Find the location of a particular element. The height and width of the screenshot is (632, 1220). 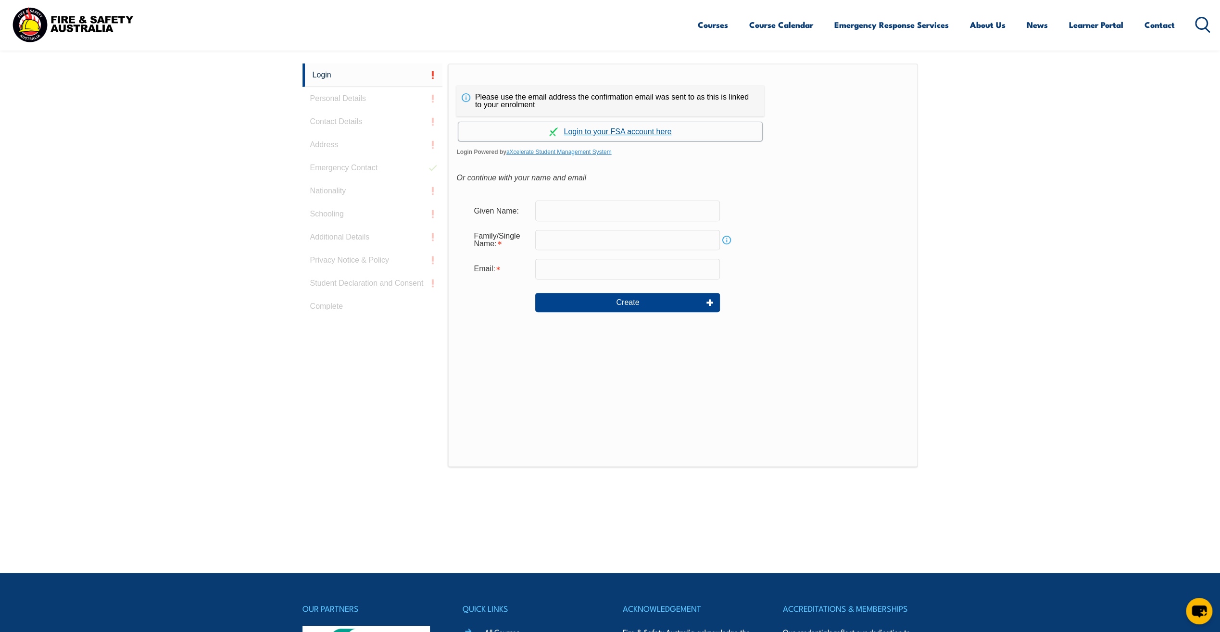

h4: QUICK LINKS is located at coordinates (530, 608).